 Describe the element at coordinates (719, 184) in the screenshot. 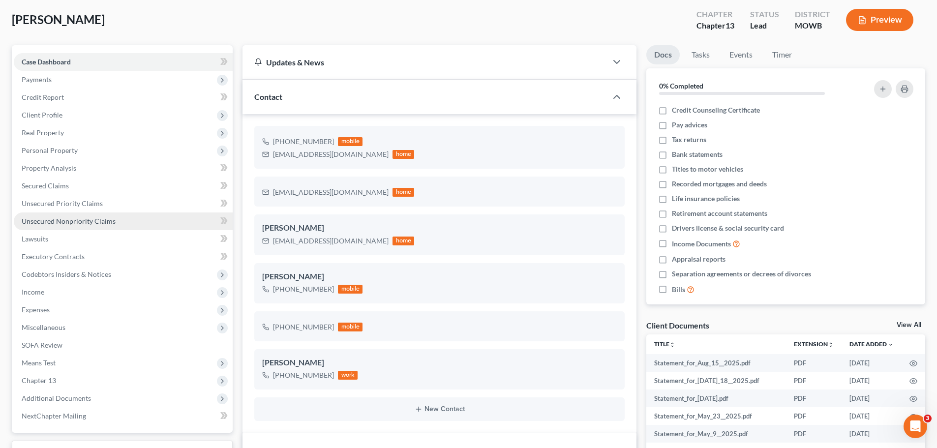

I see `span: Recorded mortgages and deeds` at that location.